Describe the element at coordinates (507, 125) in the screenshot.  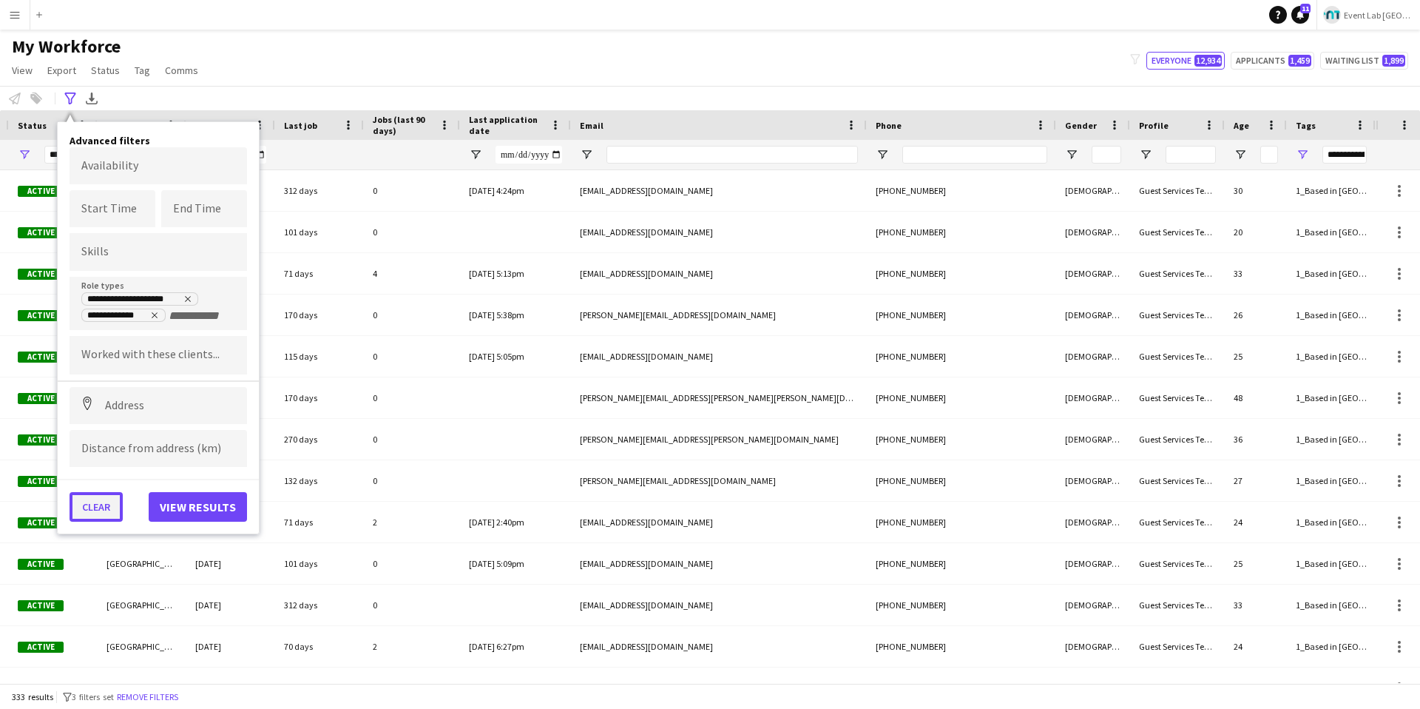
I see `span: Last application date` at that location.